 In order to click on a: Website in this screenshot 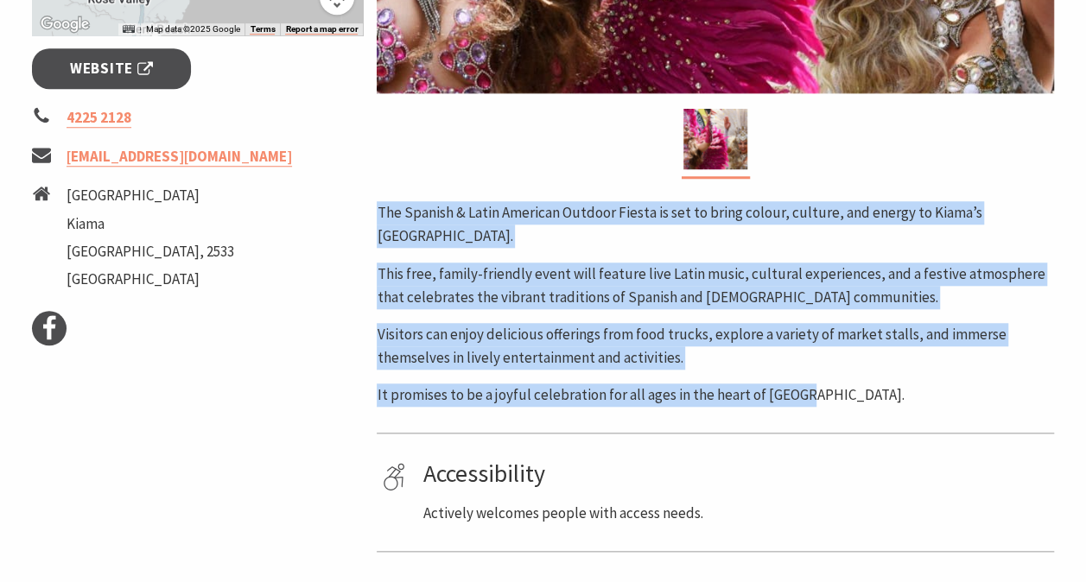, I will do `click(111, 68)`.